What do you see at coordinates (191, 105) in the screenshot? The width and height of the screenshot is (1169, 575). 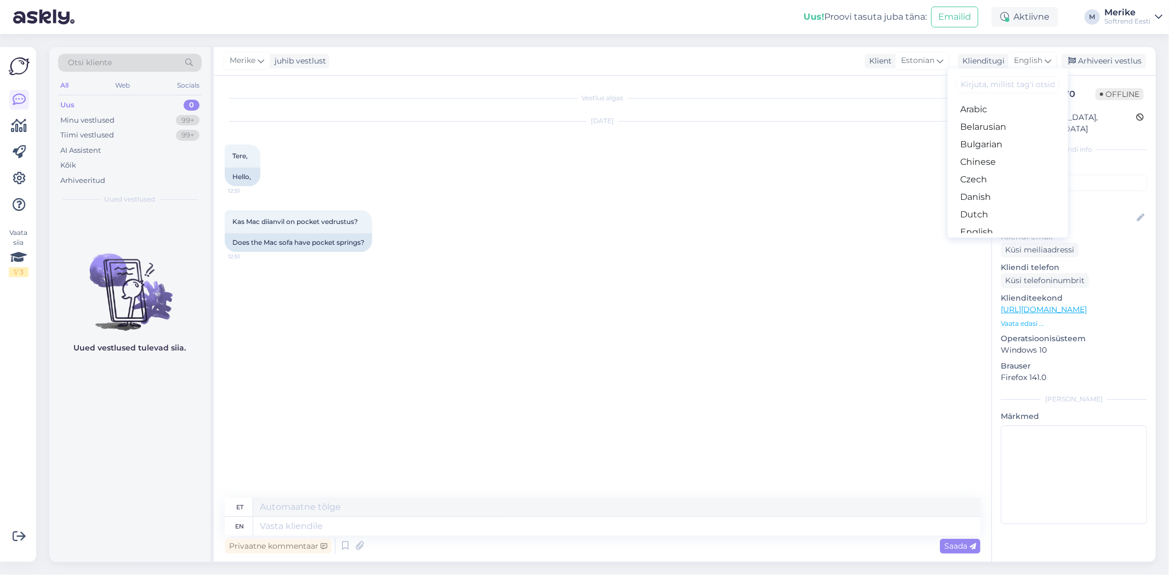 I see `div: 0` at bounding box center [191, 105].